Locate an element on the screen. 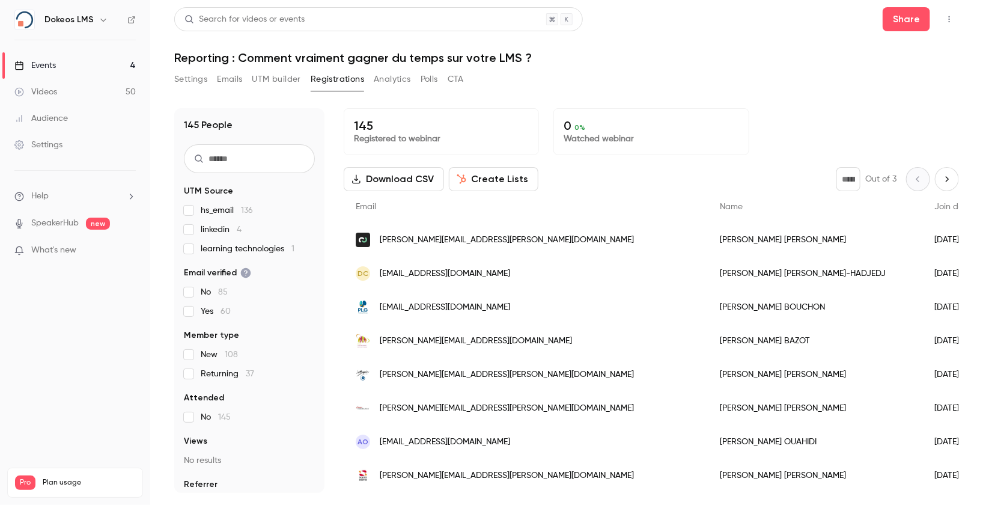 The width and height of the screenshot is (983, 505). img: productlife-group.com is located at coordinates (363, 307).